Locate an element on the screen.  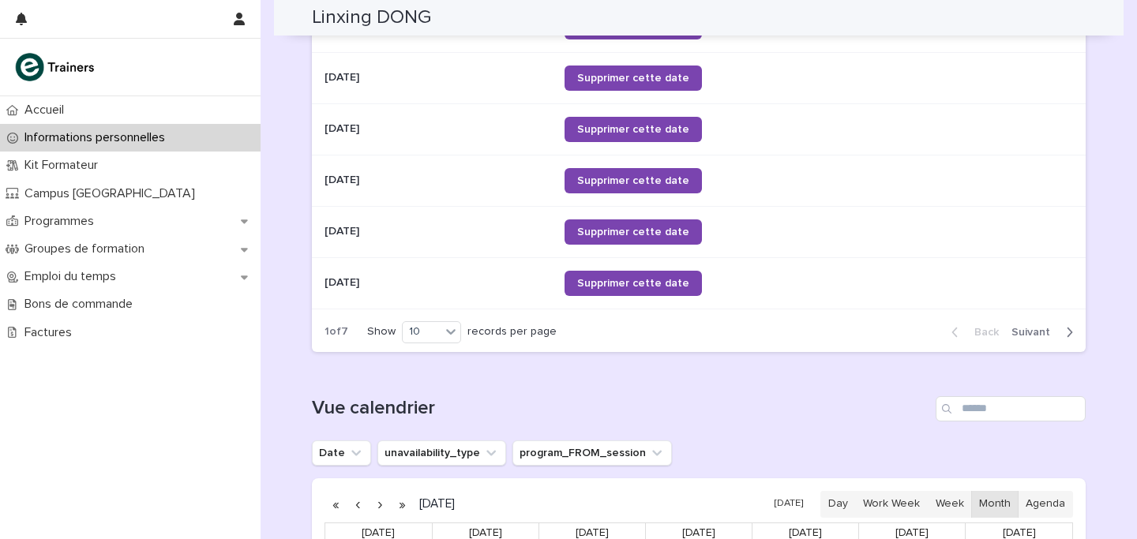
p: Groupes de formation is located at coordinates (88, 249).